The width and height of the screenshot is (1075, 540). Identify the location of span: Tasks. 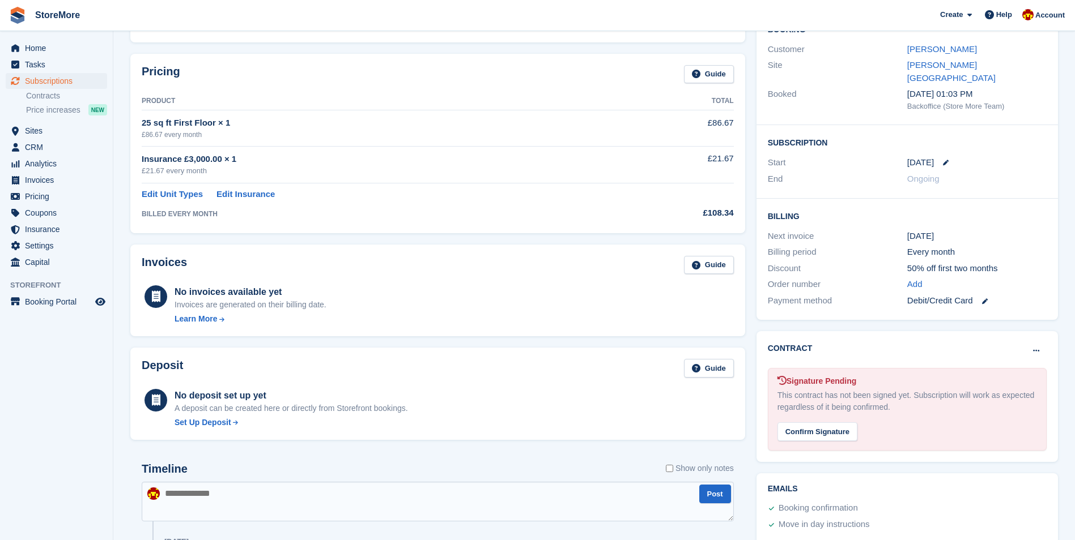
(59, 65).